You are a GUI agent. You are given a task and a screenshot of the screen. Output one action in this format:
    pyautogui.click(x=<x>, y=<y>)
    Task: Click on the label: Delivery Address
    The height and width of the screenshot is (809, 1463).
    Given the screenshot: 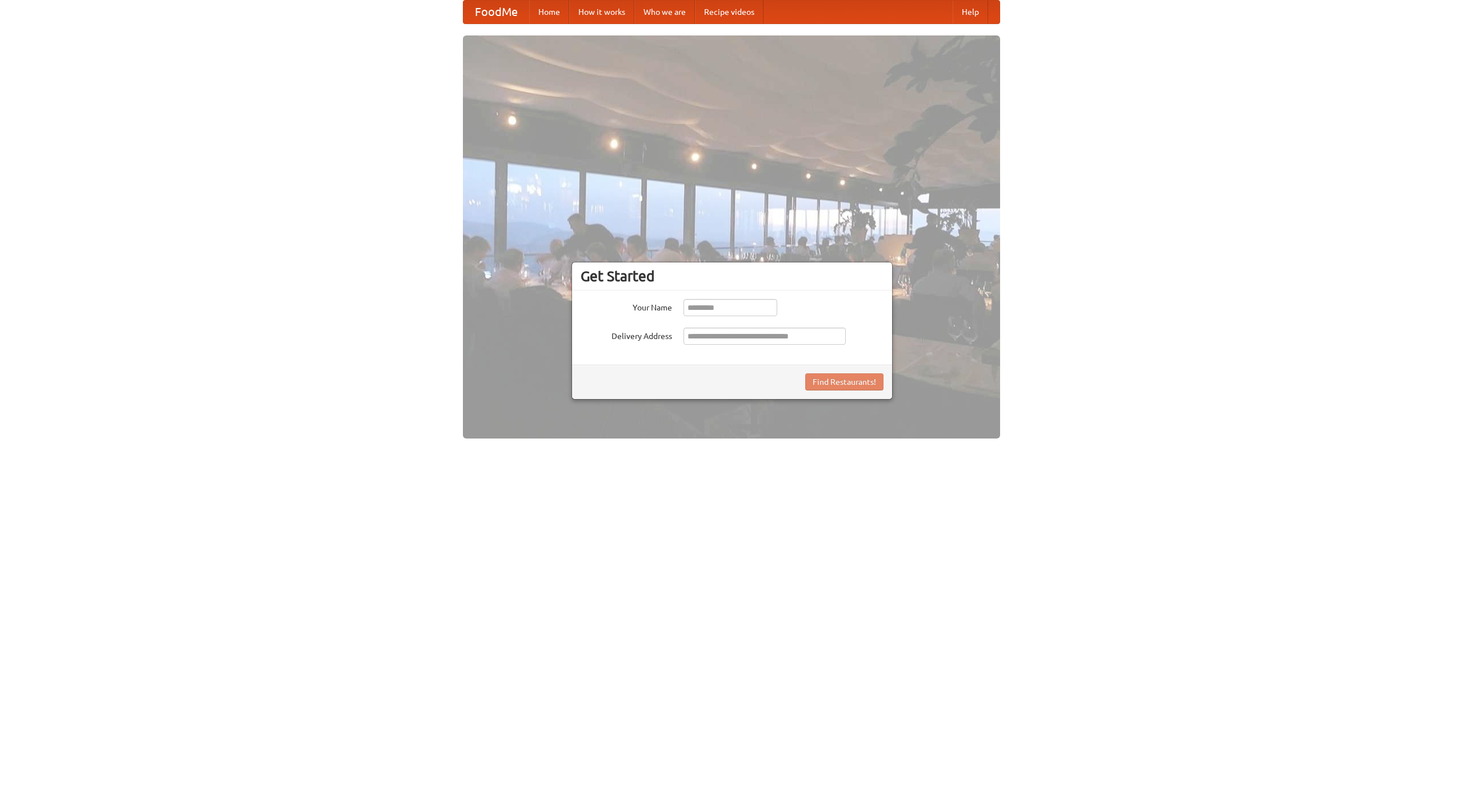 What is the action you would take?
    pyautogui.click(x=626, y=334)
    